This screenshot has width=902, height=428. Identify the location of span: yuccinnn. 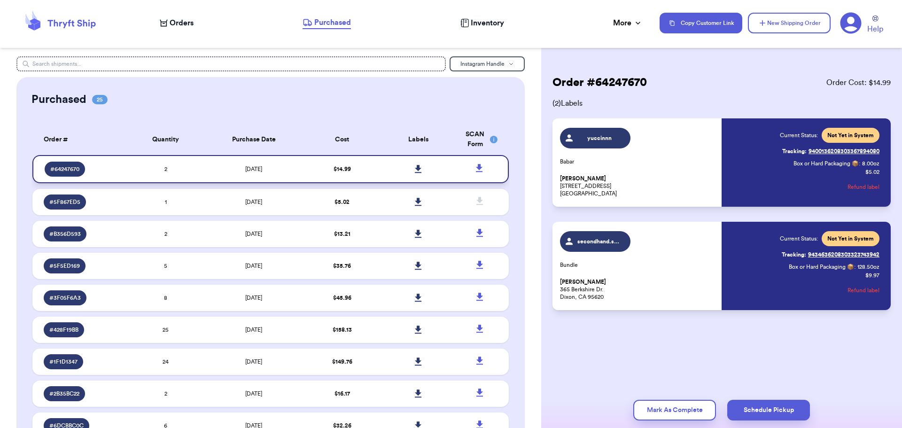
(599, 138).